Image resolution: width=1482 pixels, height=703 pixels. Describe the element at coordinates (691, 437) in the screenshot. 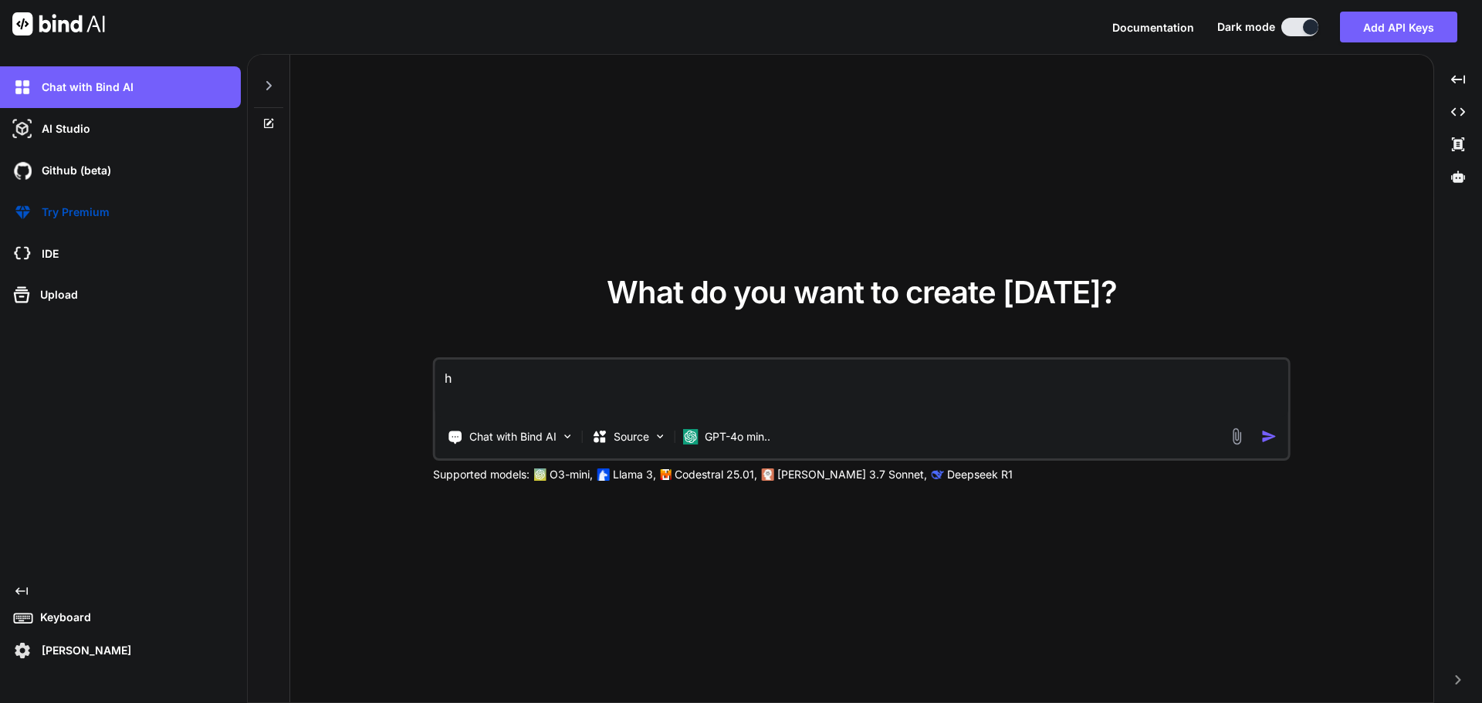

I see `img: GPT-4o mini` at that location.